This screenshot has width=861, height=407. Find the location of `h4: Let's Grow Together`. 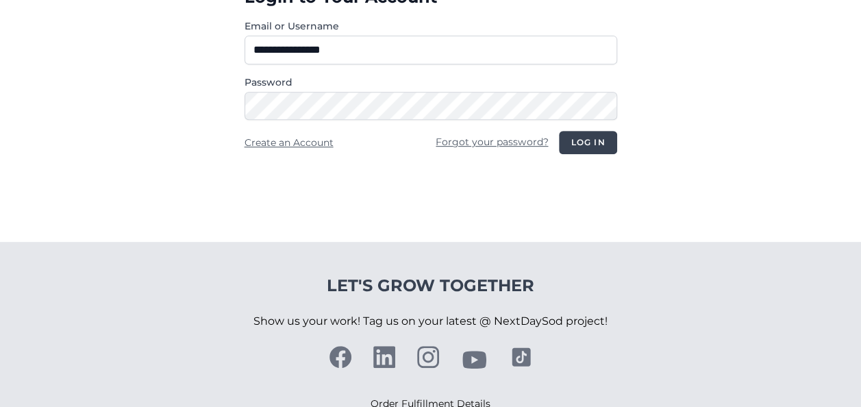

h4: Let's Grow Together is located at coordinates (430, 286).